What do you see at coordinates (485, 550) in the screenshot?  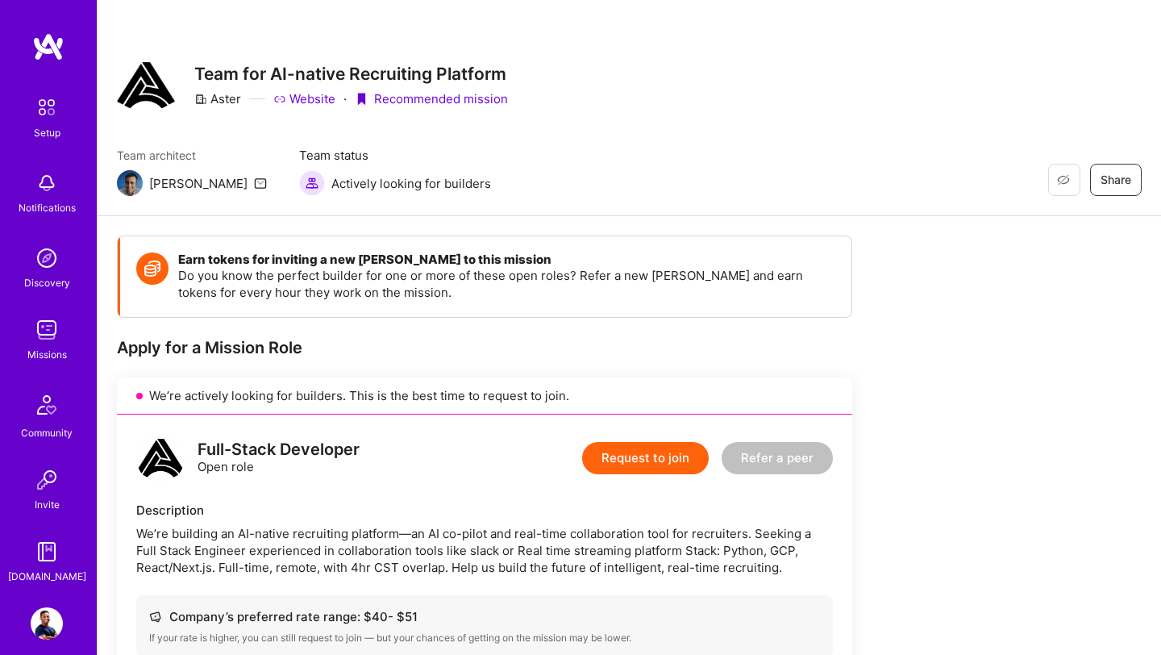 I see `div: We’re building an AI-native recruiting platform—an AI co-pilot and real-time collaboration tool f...` at bounding box center [485, 550].